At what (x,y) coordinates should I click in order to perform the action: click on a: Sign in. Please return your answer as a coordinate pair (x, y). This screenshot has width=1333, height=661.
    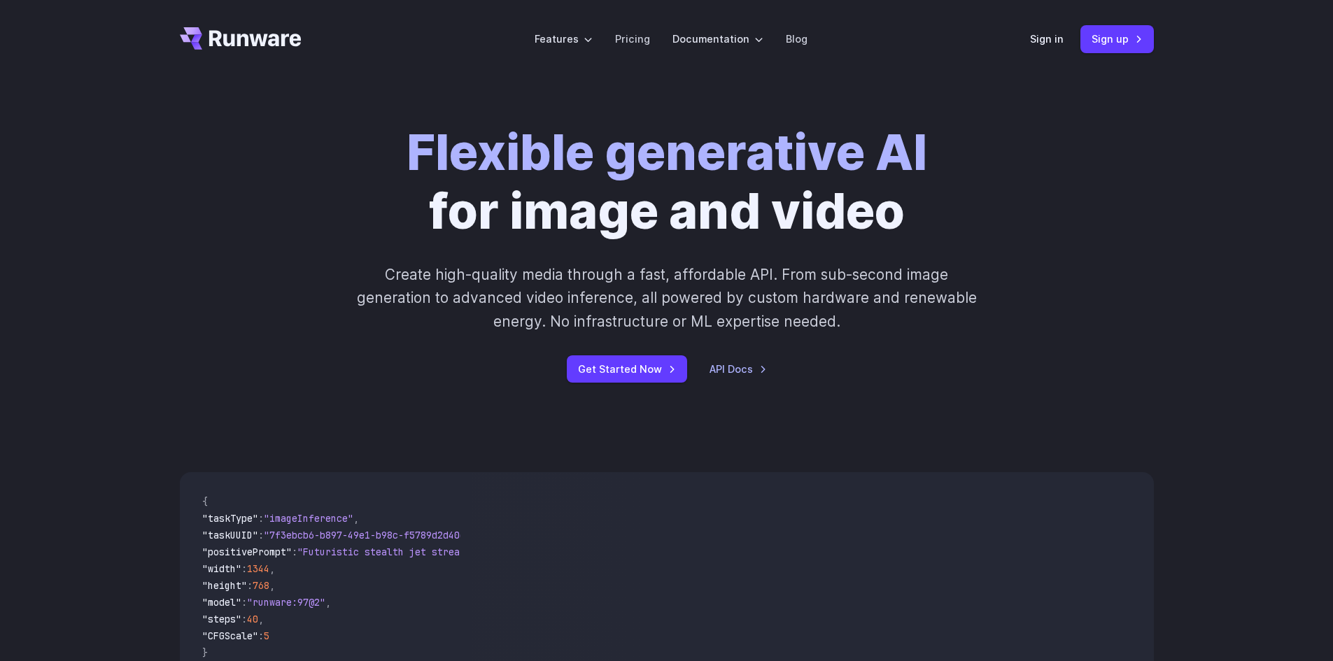
    Looking at the image, I should click on (1047, 38).